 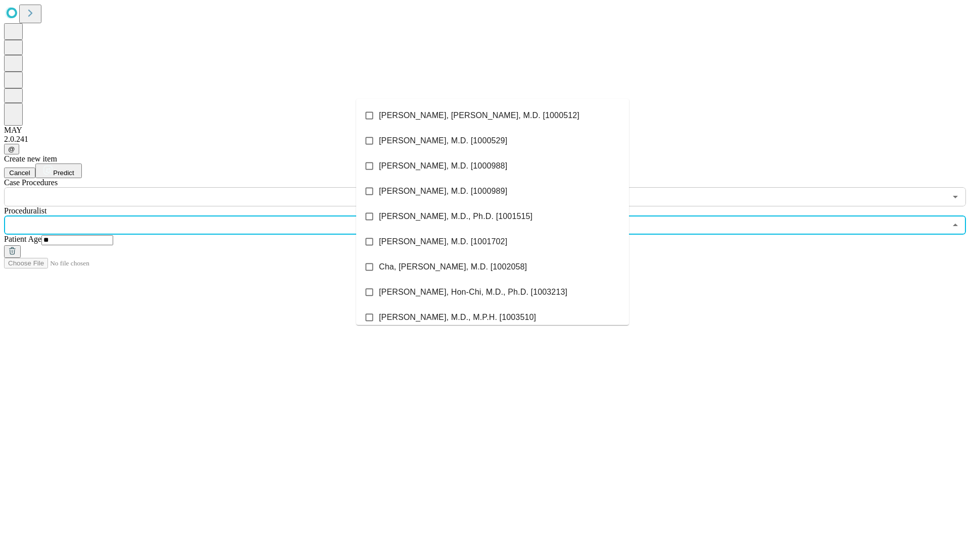 I want to click on span: Predict, so click(x=63, y=173).